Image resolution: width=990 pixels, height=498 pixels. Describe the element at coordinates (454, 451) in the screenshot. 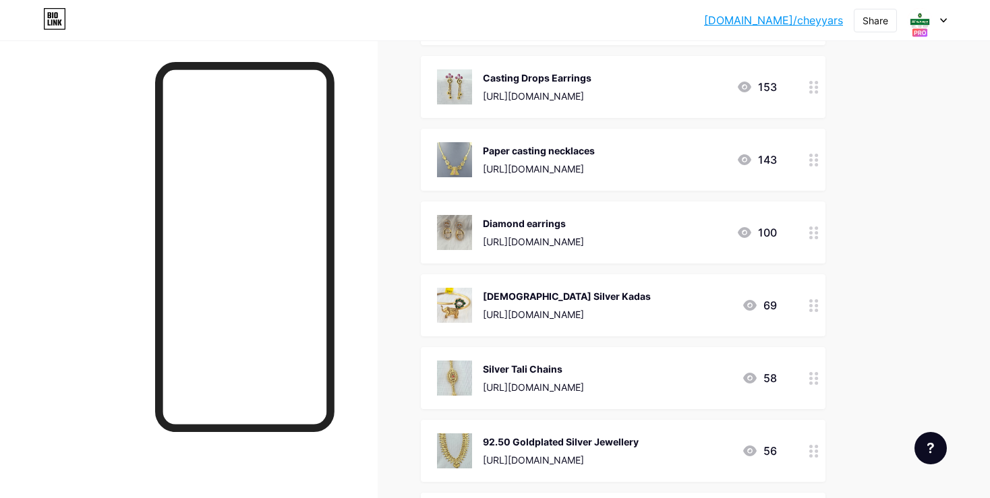

I see `img: 92.50 Goldplated Silver Jewellery` at that location.